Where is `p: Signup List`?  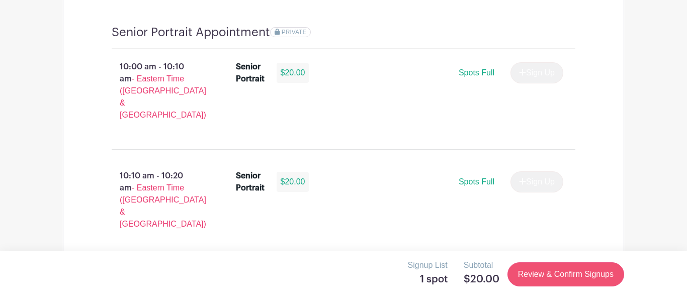 p: Signup List is located at coordinates (428, 266).